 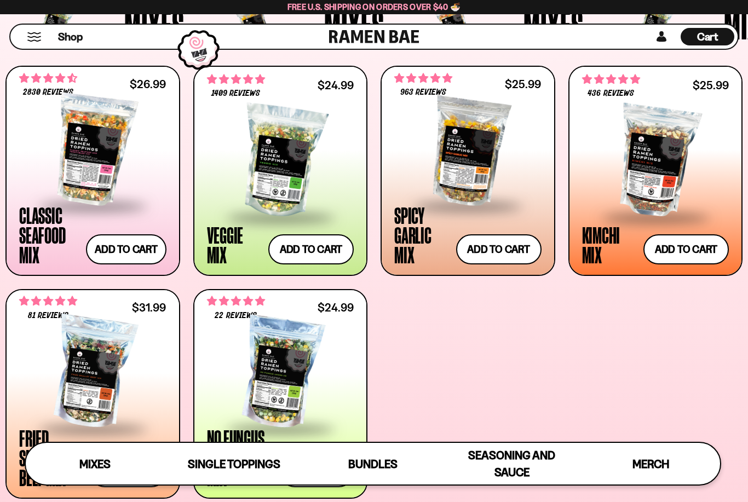 What do you see at coordinates (48, 301) in the screenshot?
I see `span: 4.83 stars` at bounding box center [48, 301].